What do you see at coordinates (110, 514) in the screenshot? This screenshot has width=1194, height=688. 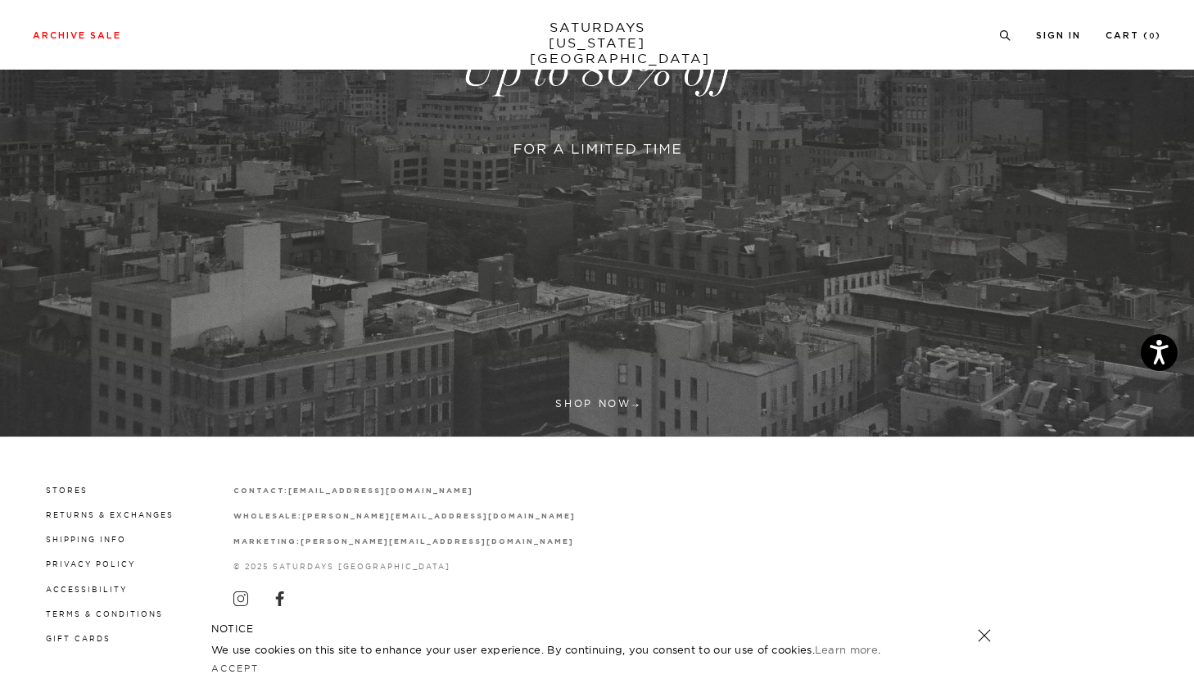 I see `a: Returns & Exchanges` at bounding box center [110, 514].